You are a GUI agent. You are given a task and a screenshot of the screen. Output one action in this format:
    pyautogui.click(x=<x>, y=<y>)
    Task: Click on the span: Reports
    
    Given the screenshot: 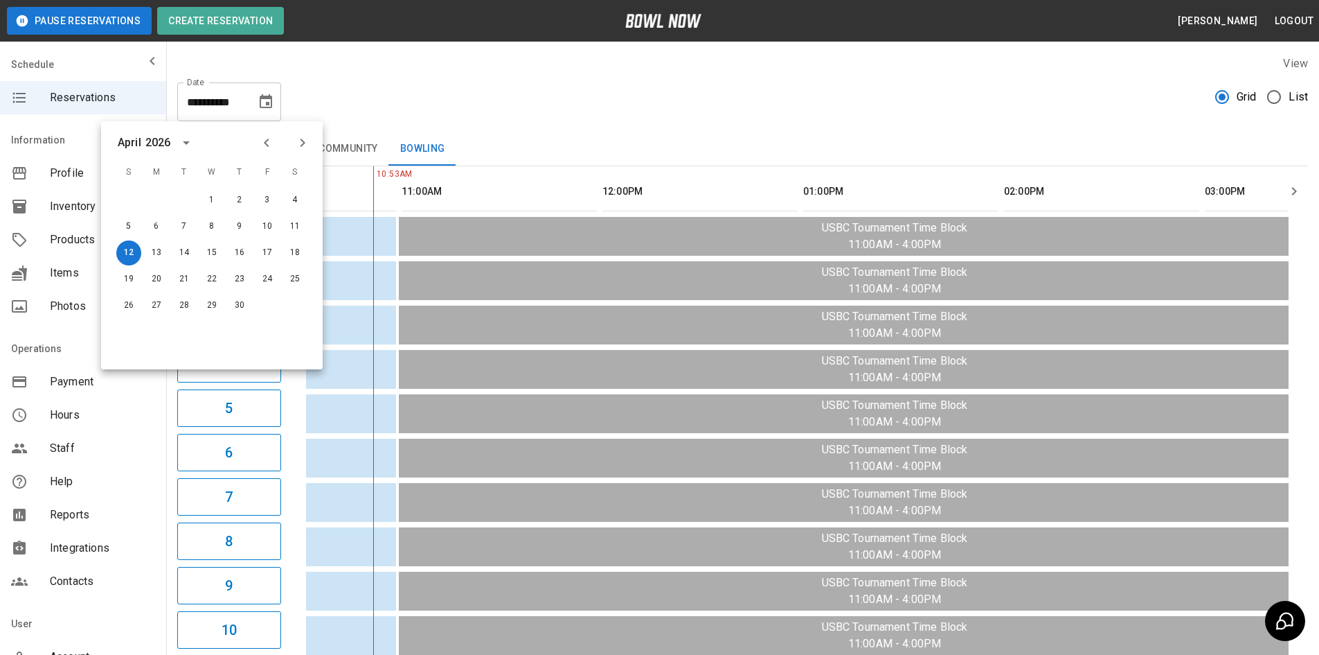 What is the action you would take?
    pyautogui.click(x=103, y=515)
    